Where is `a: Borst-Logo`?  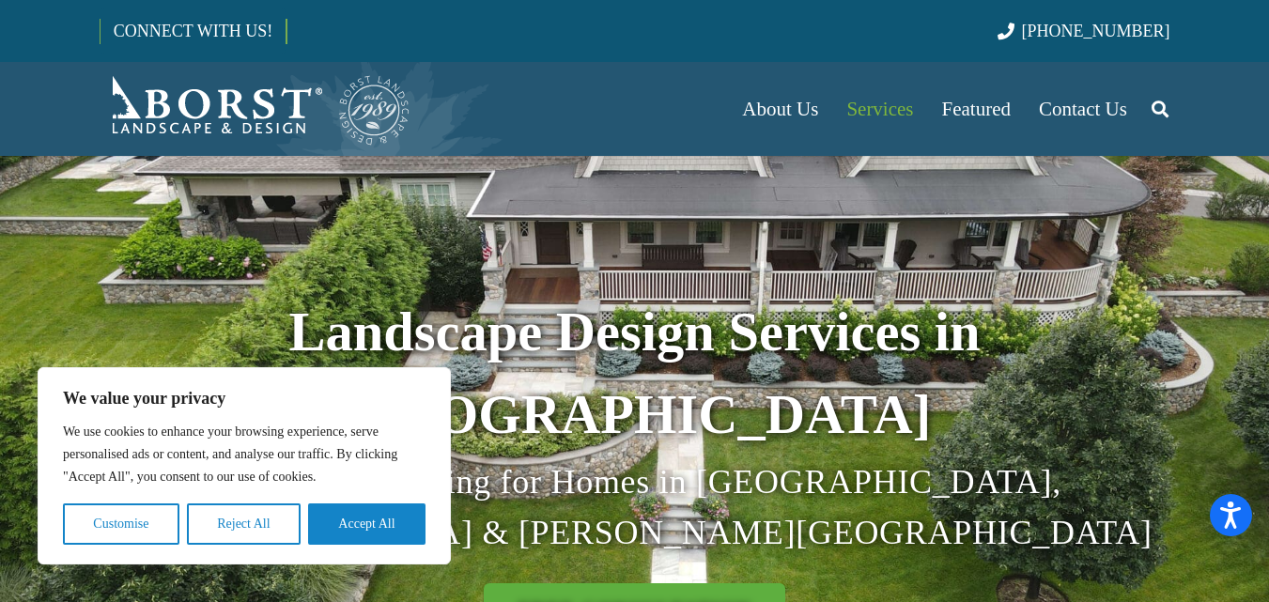
a: Borst-Logo is located at coordinates (256, 109).